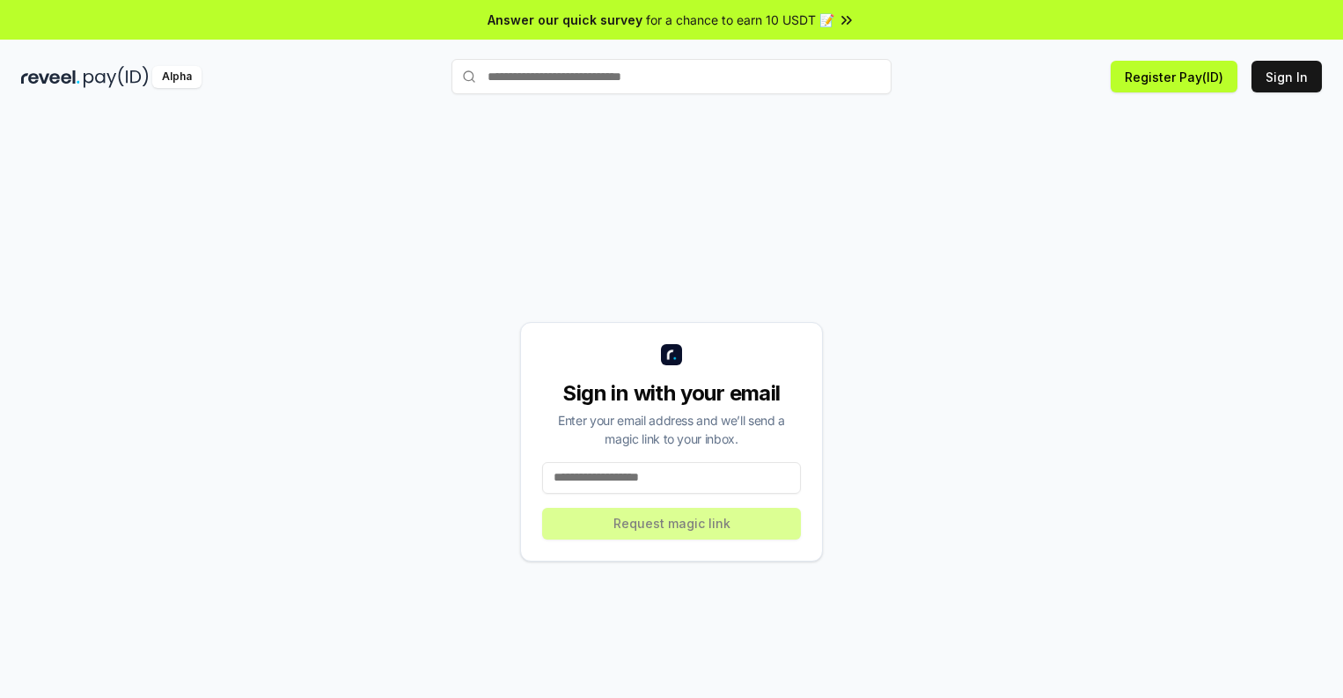 This screenshot has width=1343, height=698. I want to click on span: Answer our quick survey, so click(565, 19).